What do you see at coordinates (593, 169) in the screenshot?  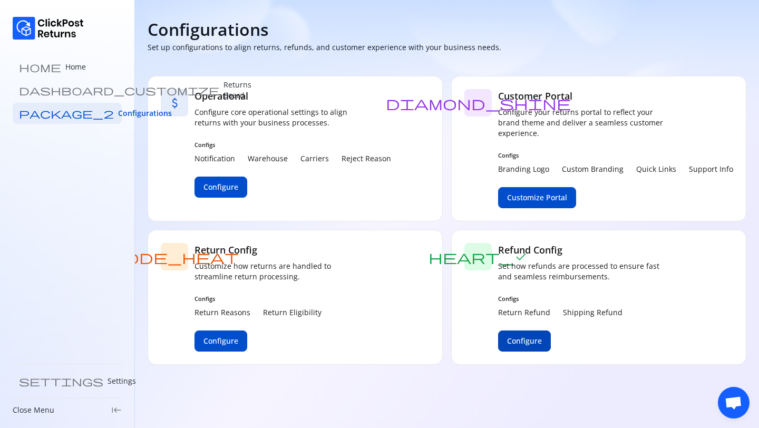 I see `p: Custom Branding` at bounding box center [593, 169].